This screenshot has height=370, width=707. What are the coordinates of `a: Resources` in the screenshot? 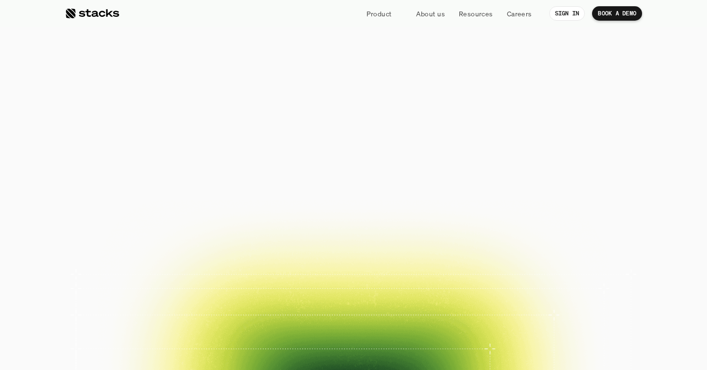 It's located at (475, 13).